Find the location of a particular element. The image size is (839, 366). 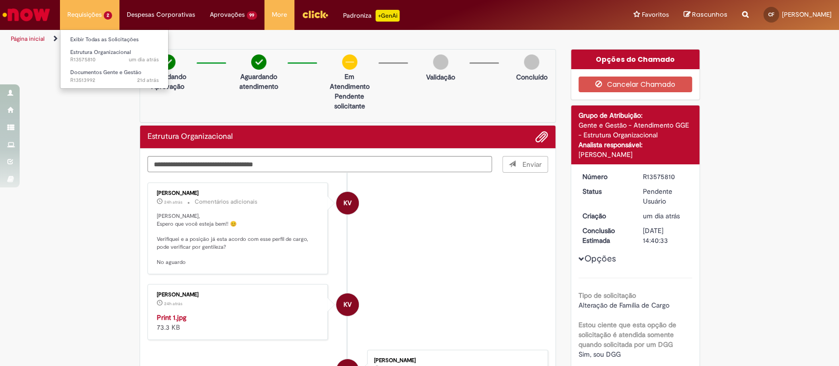

div: Opções do Chamado is located at coordinates (635, 59).